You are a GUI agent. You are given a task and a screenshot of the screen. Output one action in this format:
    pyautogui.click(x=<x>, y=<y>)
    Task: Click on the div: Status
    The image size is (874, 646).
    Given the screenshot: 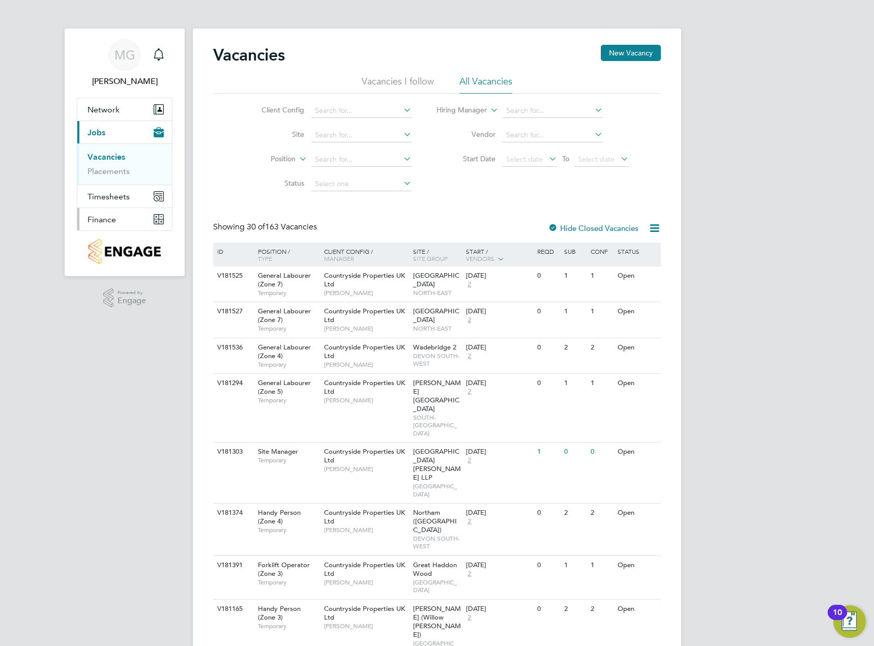 What is the action you would take?
    pyautogui.click(x=637, y=251)
    